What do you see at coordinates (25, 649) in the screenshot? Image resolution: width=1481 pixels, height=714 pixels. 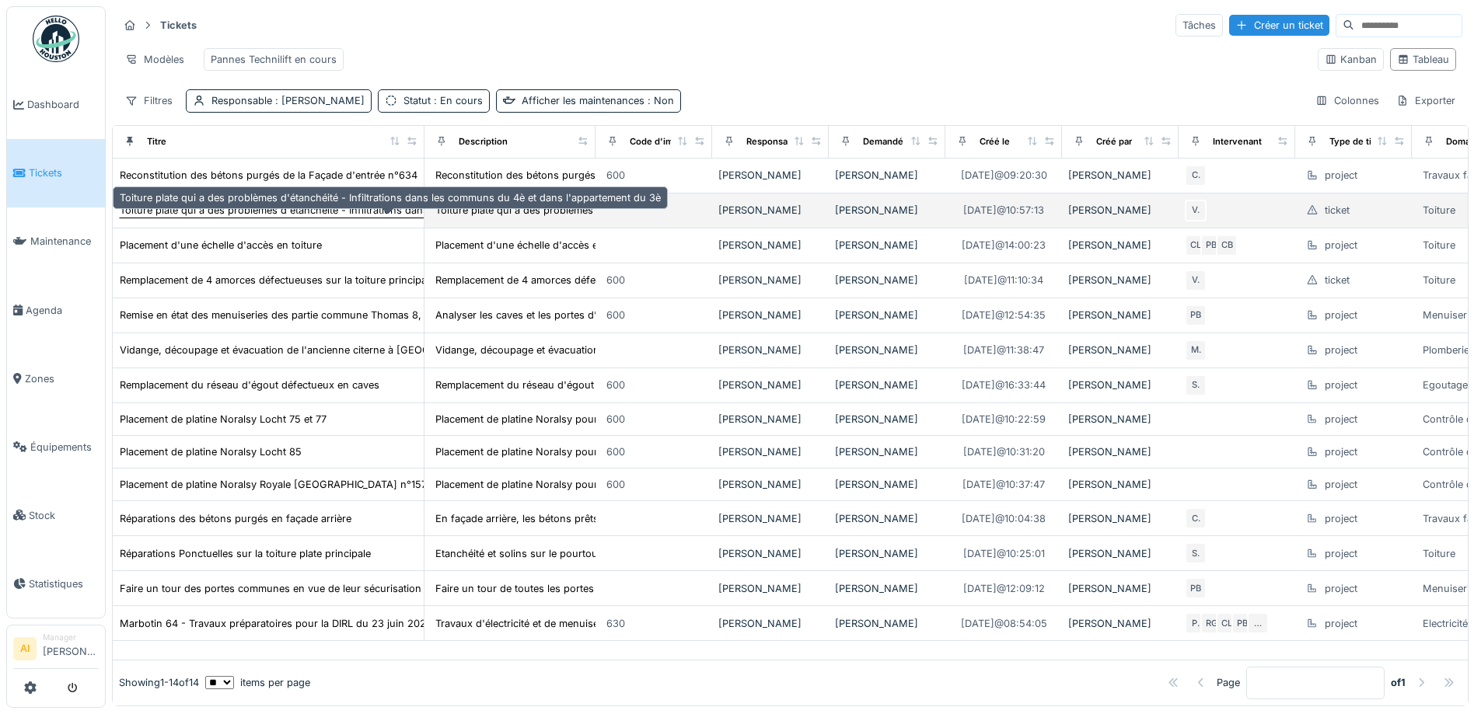 I see `li: AI` at bounding box center [25, 649].